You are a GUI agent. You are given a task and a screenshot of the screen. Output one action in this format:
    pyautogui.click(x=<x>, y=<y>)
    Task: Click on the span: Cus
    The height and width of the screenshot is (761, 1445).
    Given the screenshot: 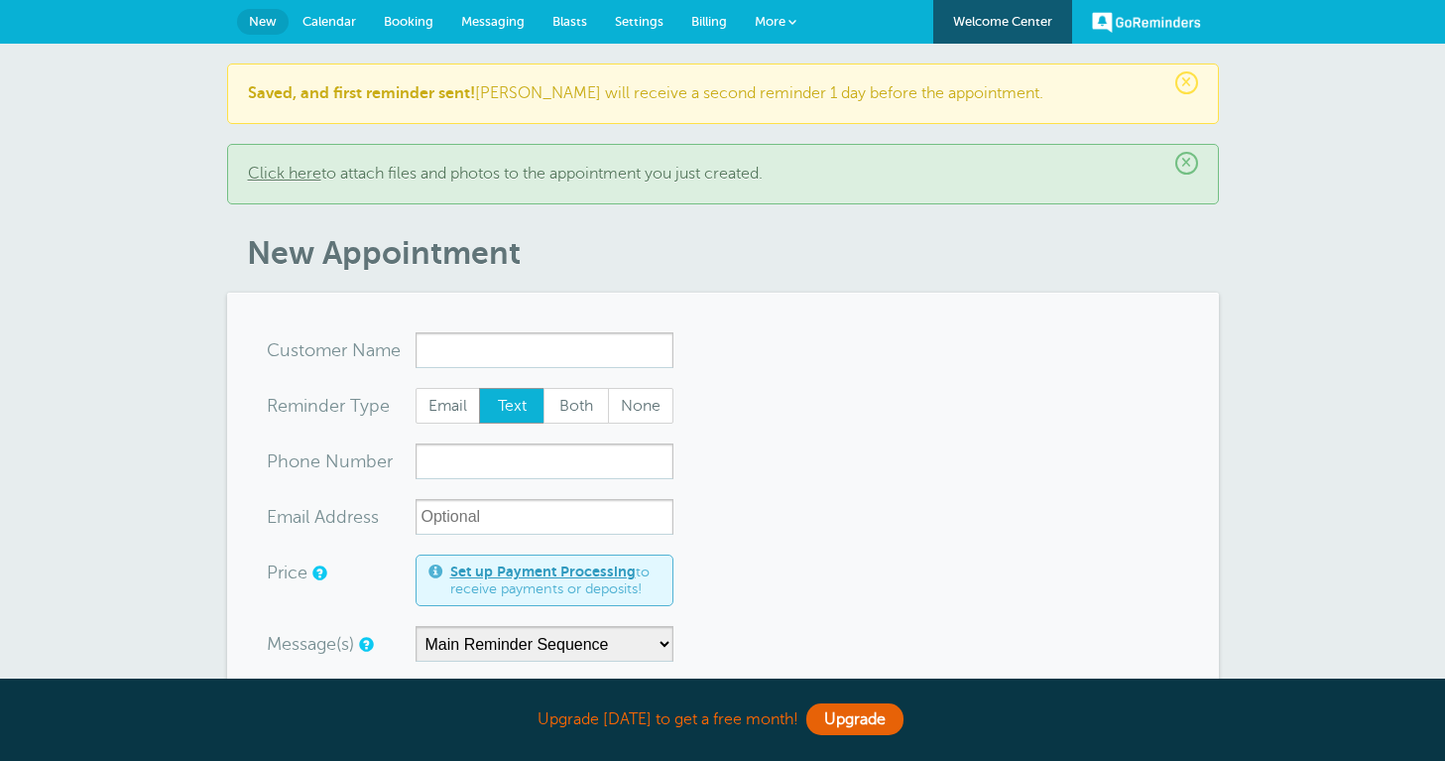 What is the action you would take?
    pyautogui.click(x=283, y=350)
    